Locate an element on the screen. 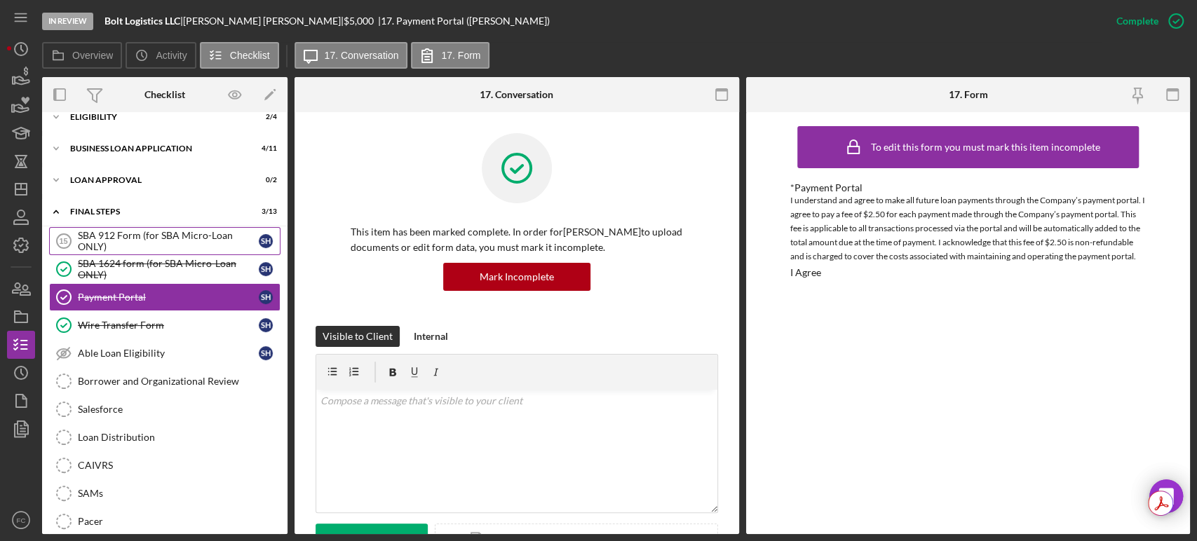 This screenshot has height=541, width=1197. div: SBA 912 Form (for SBA Micro-Loan ONLY) is located at coordinates (168, 241).